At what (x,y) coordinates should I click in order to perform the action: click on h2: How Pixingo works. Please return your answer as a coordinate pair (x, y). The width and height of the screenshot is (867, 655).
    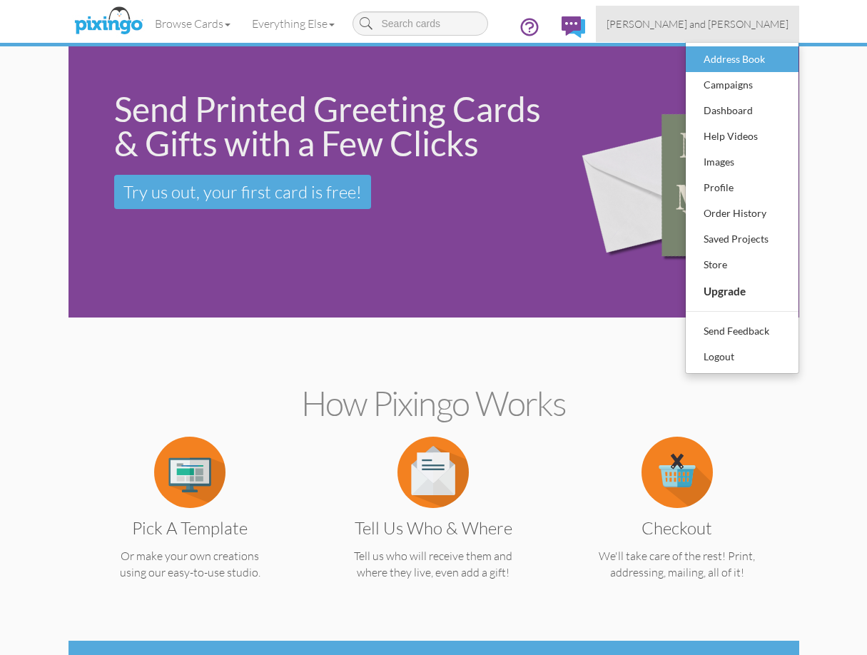
    Looking at the image, I should click on (434, 403).